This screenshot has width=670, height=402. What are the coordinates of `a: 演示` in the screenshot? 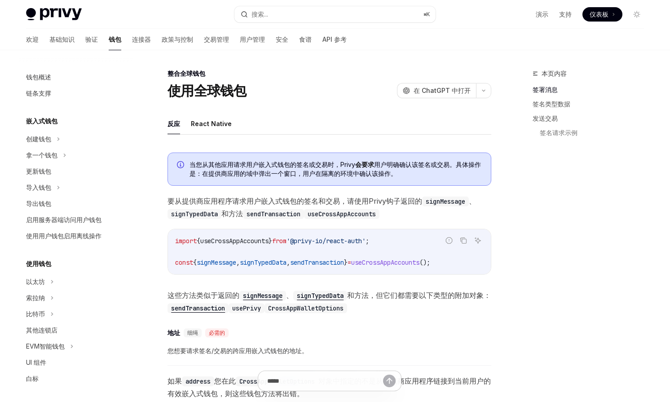 It's located at (542, 14).